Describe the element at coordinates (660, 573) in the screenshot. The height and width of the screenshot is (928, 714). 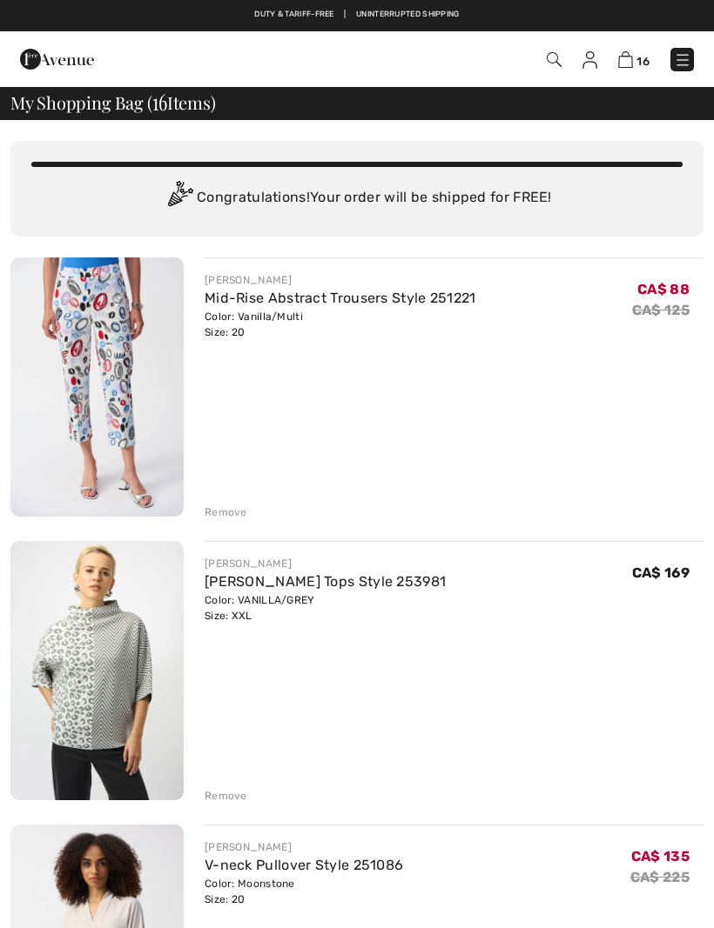
I see `span: CA$ 169` at that location.